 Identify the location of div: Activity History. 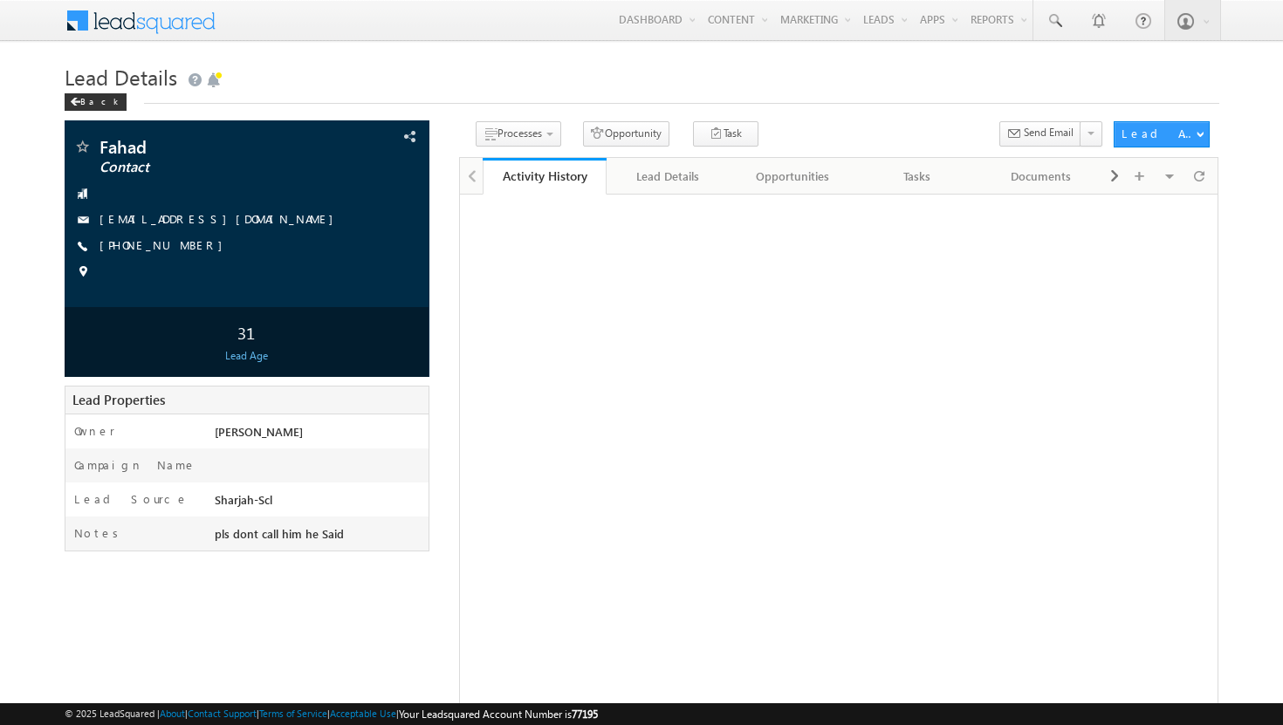
(545, 175).